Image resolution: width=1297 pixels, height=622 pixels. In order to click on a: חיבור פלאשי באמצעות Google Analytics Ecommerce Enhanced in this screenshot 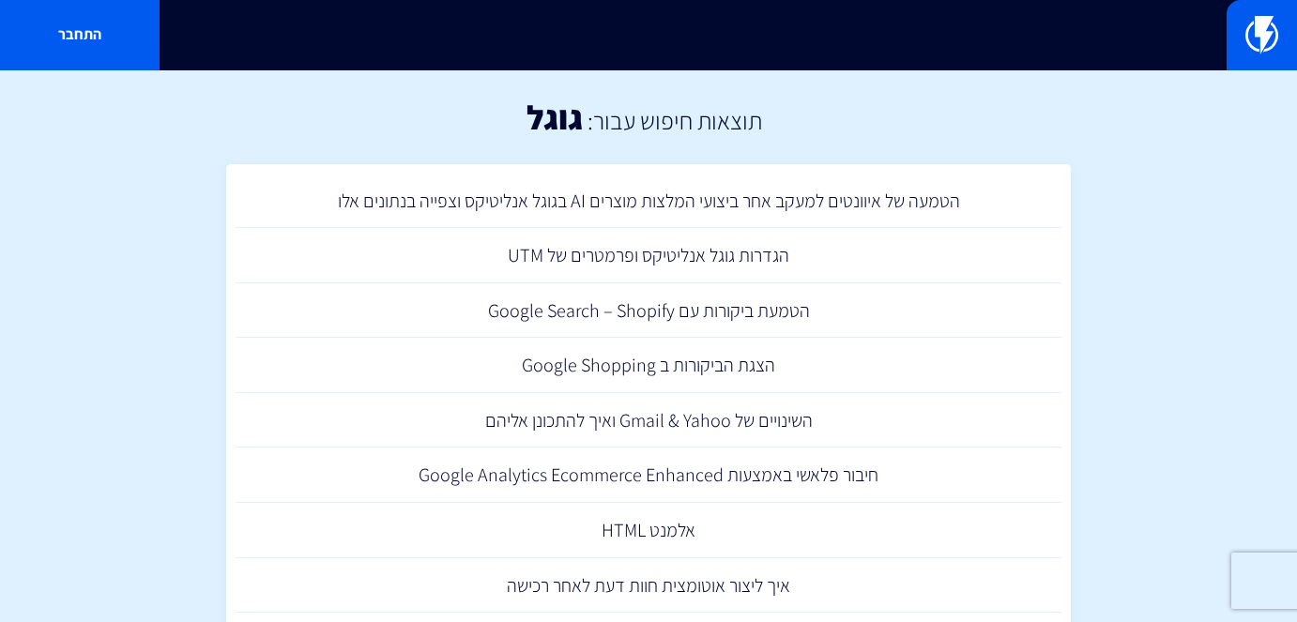, I will do `click(649, 475)`.